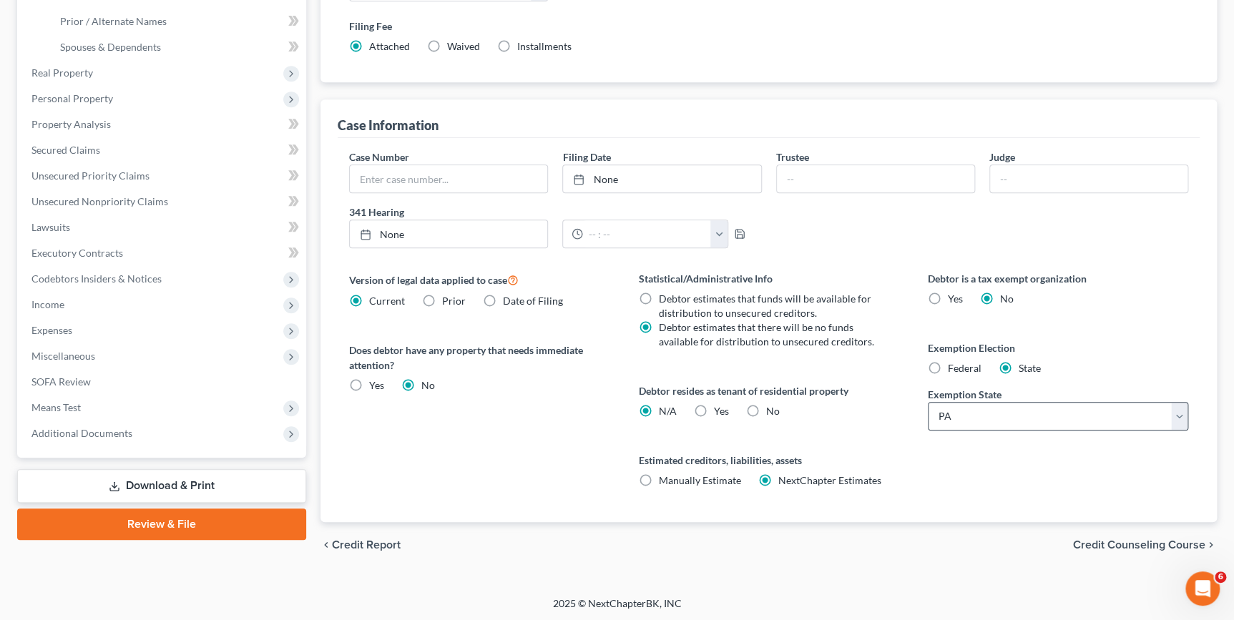 This screenshot has width=1234, height=620. I want to click on label: Version of legal data applied to case, so click(479, 280).